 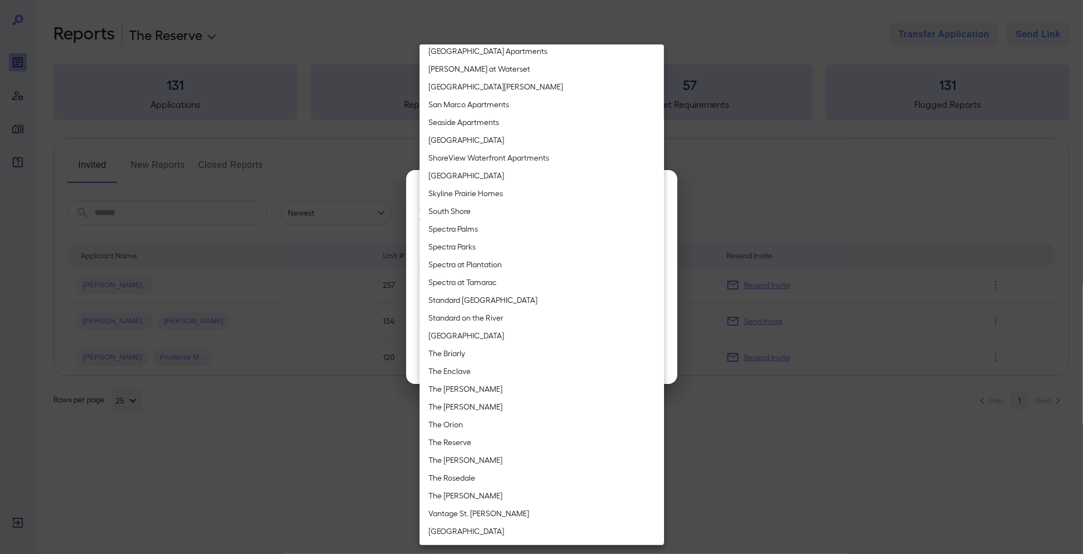 I want to click on li: Spectra Palms, so click(x=542, y=229).